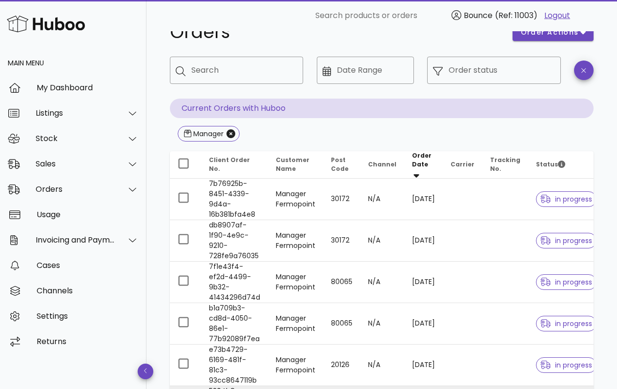 This screenshot has height=389, width=617. What do you see at coordinates (75, 164) in the screenshot?
I see `div: Sales` at bounding box center [75, 164].